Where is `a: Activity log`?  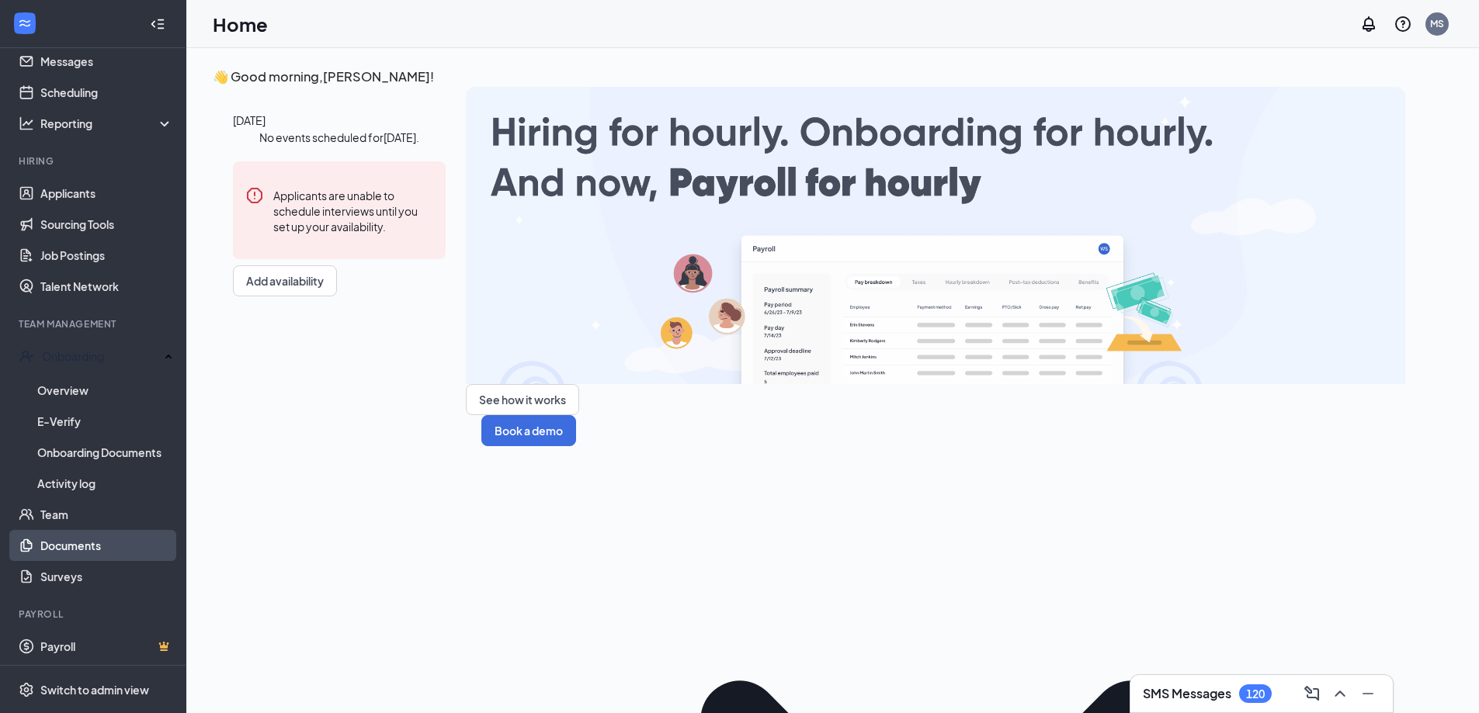 a: Activity log is located at coordinates (105, 484).